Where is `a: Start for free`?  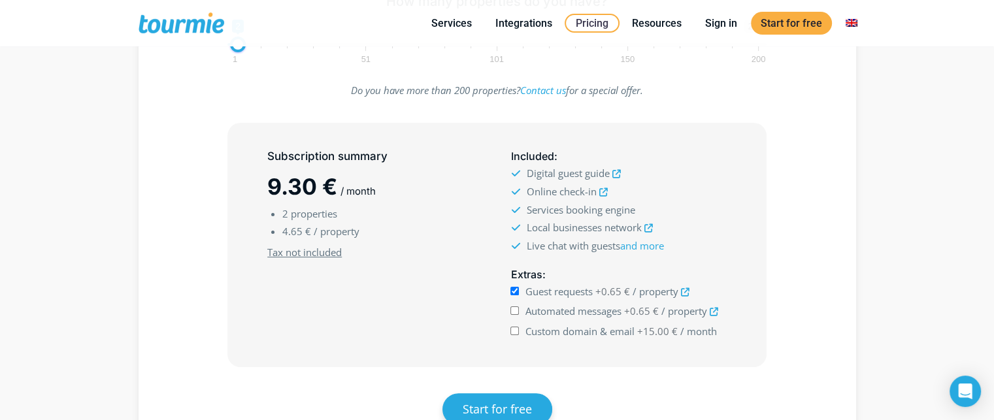
a: Start for free is located at coordinates (791, 23).